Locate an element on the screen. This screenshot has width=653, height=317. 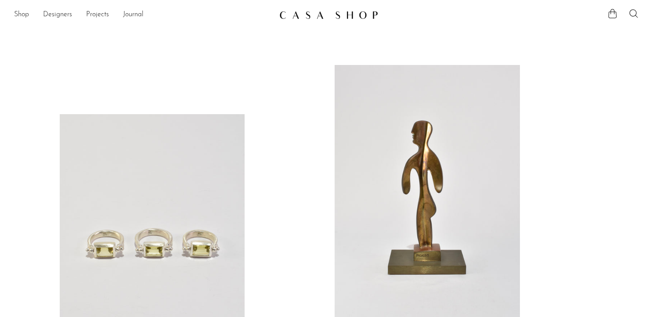
ul: NEW HEADER MENU is located at coordinates (143, 15).